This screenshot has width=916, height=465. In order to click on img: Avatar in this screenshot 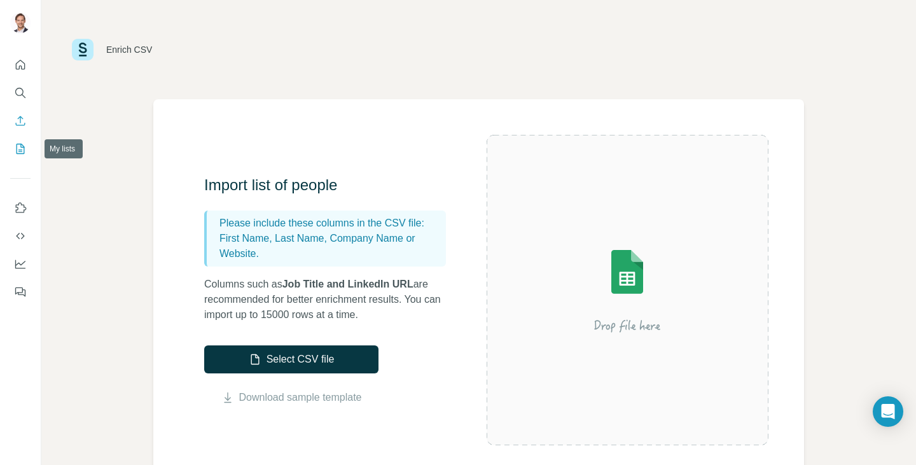, I will do `click(20, 23)`.